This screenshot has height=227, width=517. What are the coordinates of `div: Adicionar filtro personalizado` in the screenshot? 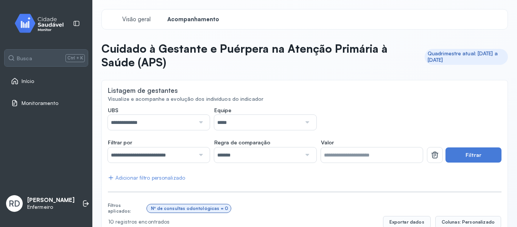 It's located at (146, 178).